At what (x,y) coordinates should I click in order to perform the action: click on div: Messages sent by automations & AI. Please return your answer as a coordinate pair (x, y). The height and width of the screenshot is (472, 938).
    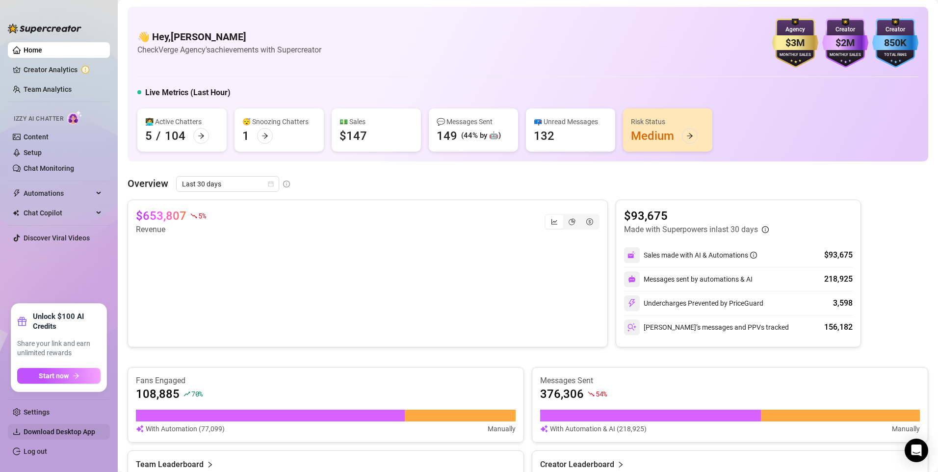
    Looking at the image, I should click on (688, 279).